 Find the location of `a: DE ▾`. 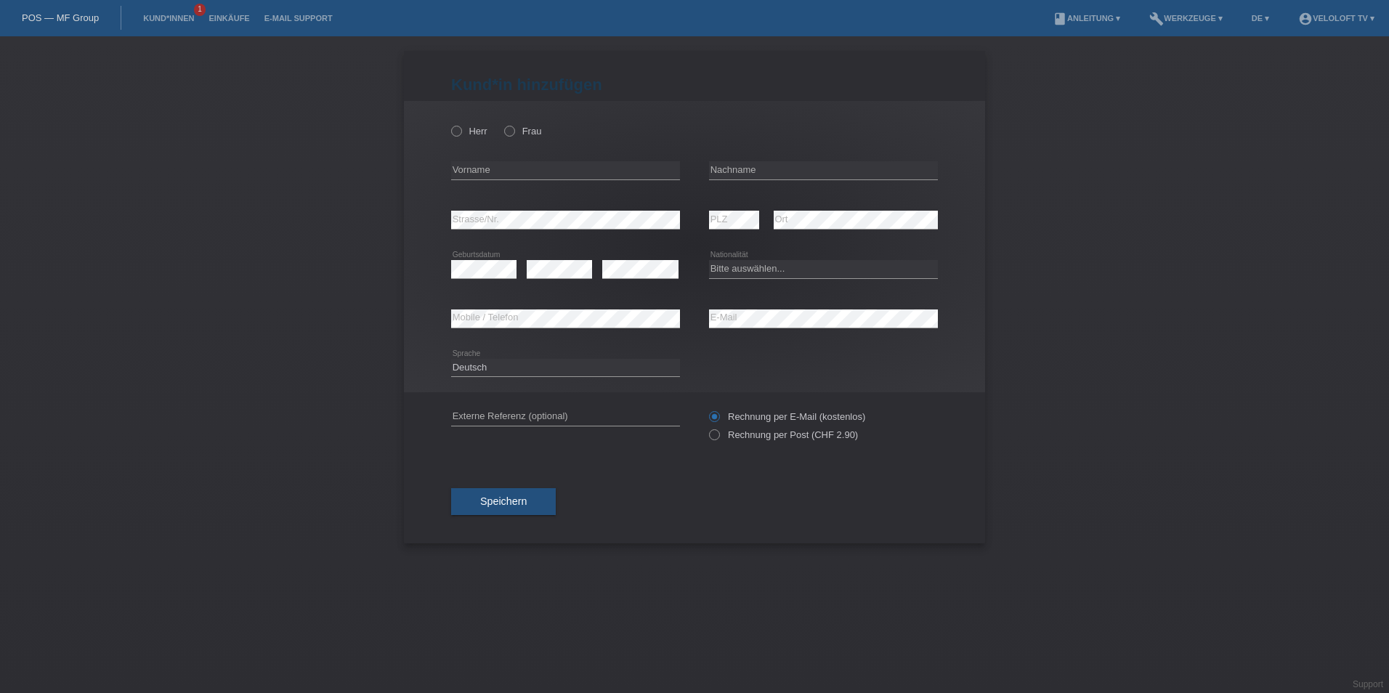

a: DE ▾ is located at coordinates (1261, 18).